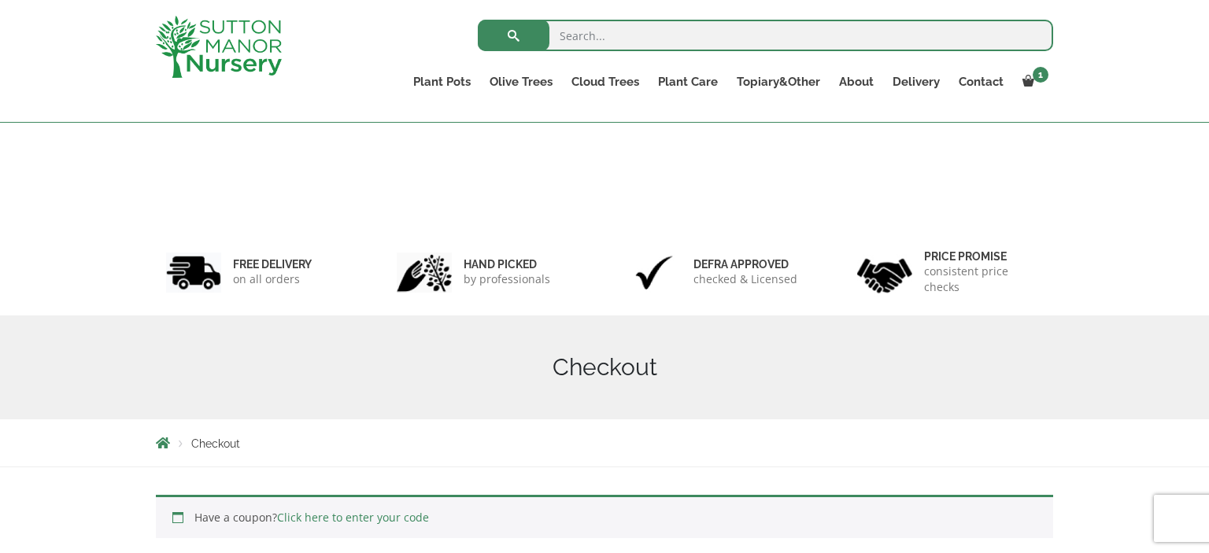 This screenshot has width=1209, height=553. Describe the element at coordinates (353, 517) in the screenshot. I see `a: Click here to enter your code` at that location.